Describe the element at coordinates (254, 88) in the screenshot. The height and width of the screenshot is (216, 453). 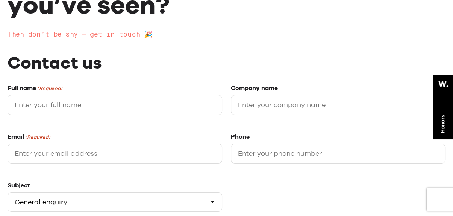
I see `label: Company name` at that location.